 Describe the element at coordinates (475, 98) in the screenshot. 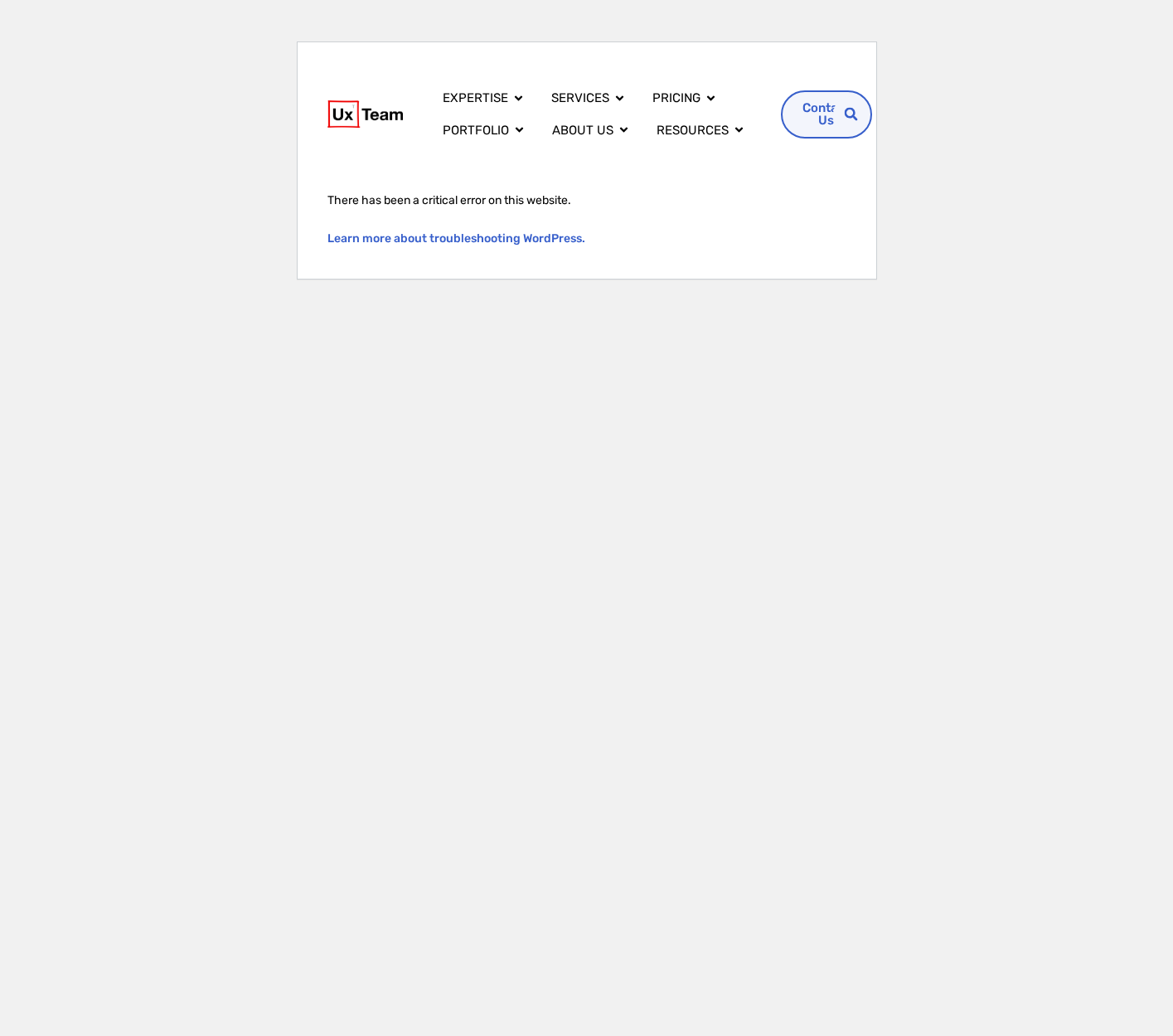

I see `span: Expertise` at that location.